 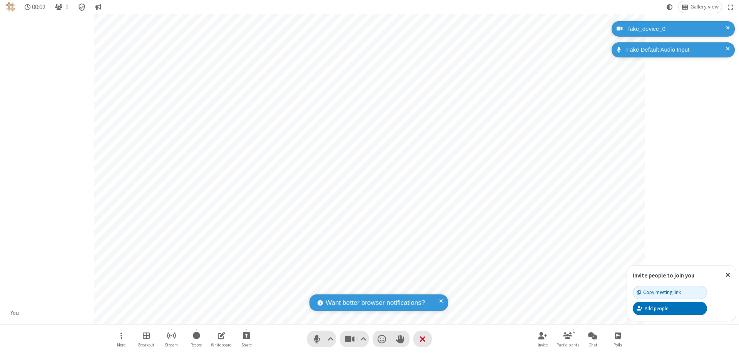 I want to click on button: Add people, so click(x=670, y=308).